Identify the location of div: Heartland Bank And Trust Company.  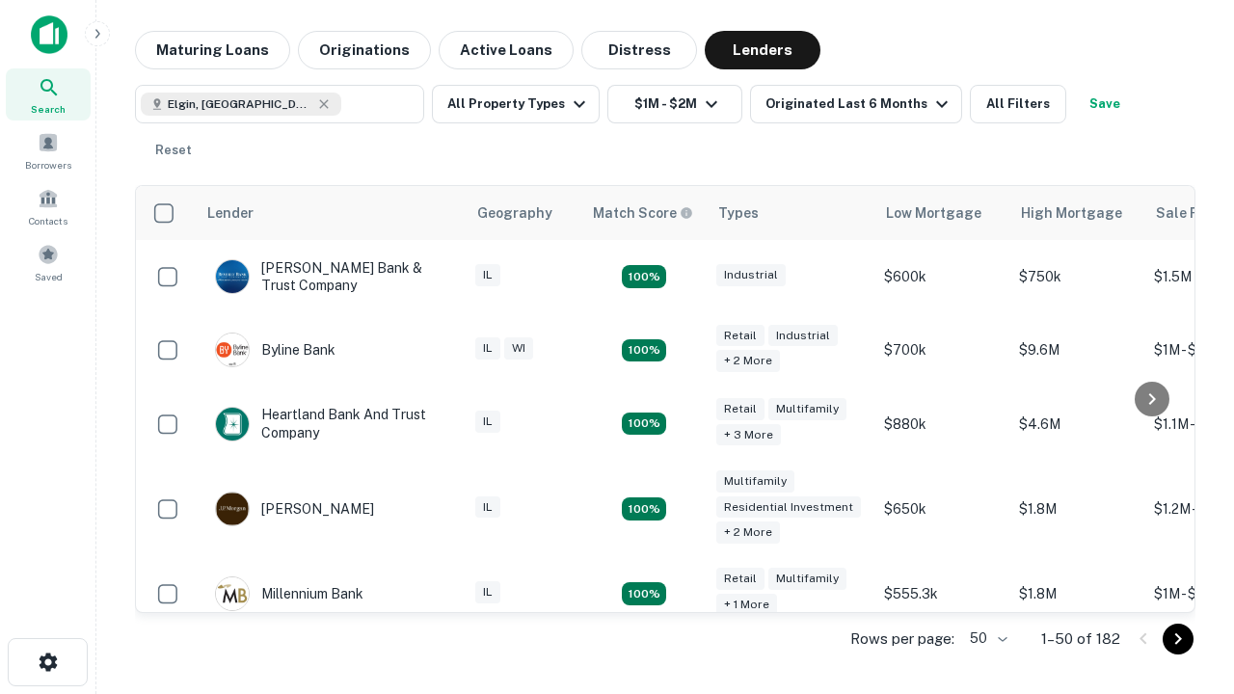
(331, 423).